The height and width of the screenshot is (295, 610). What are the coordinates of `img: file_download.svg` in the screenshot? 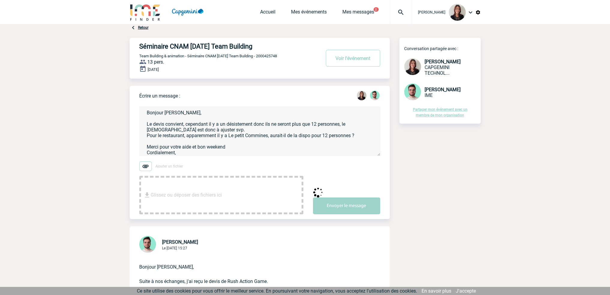 It's located at (147, 195).